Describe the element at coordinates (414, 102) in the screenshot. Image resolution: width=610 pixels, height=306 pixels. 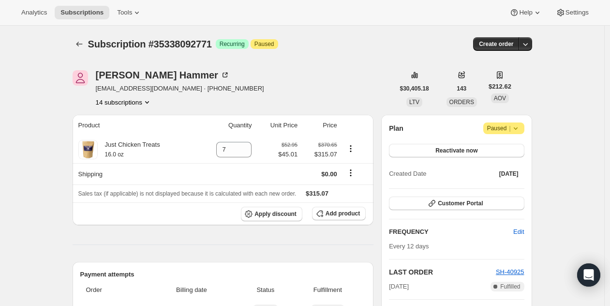
I see `span: LTV` at that location.